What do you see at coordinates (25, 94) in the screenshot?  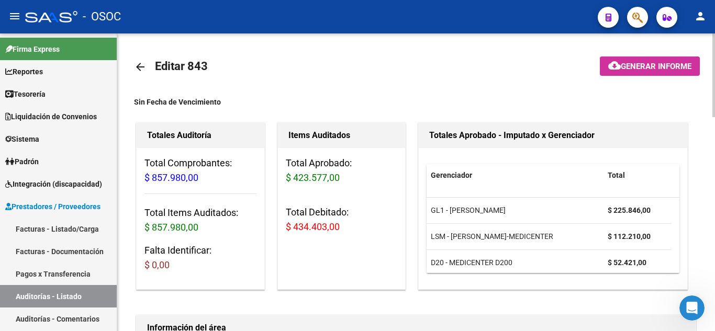 I see `span: Tesorería` at bounding box center [25, 94].